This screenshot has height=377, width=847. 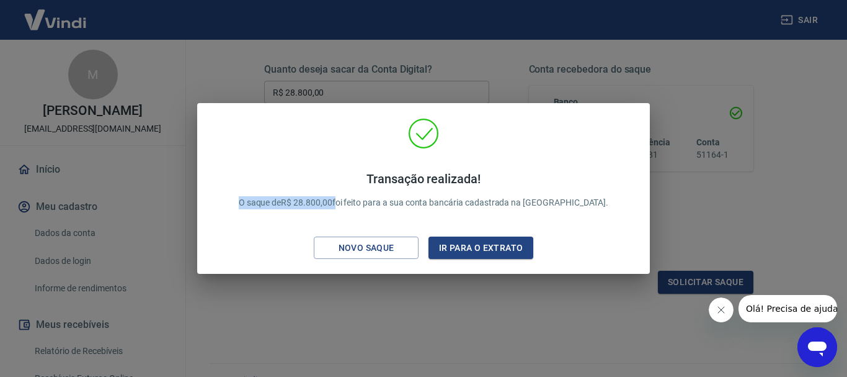 What do you see at coordinates (56, 14) in the screenshot?
I see `span: Olá! Precisa de ajuda?` at bounding box center [56, 14].